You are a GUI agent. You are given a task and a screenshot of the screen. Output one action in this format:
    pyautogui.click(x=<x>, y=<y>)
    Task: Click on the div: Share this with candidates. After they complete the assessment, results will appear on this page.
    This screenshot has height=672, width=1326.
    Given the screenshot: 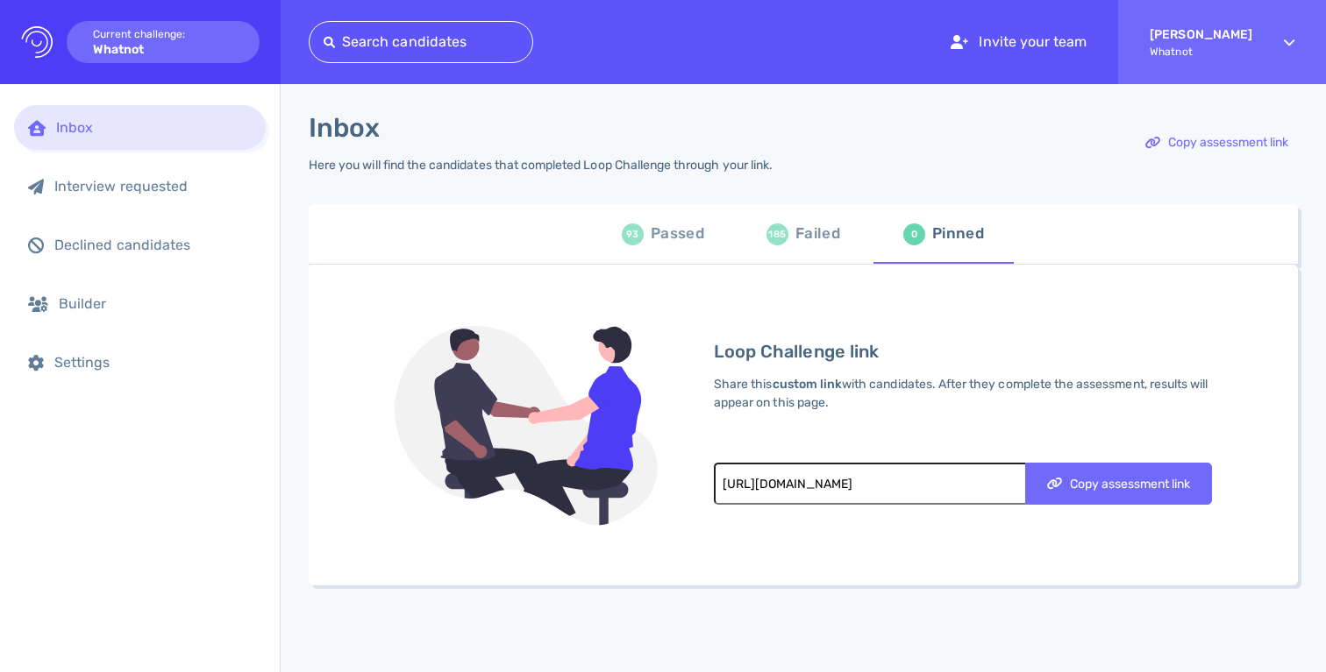 What is the action you would take?
    pyautogui.click(x=963, y=394)
    